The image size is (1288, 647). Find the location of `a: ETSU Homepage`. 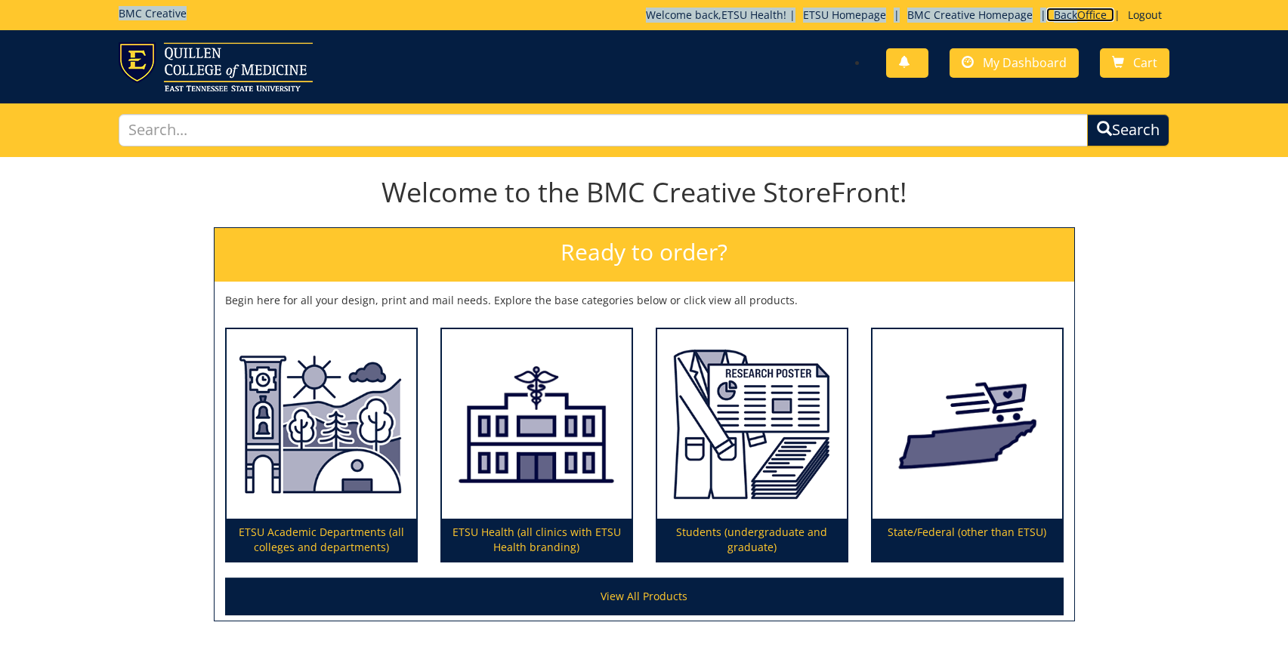

a: ETSU Homepage is located at coordinates (844, 14).